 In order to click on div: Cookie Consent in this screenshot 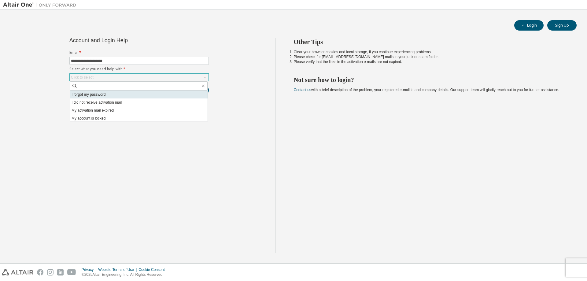, I will do `click(153, 270)`.